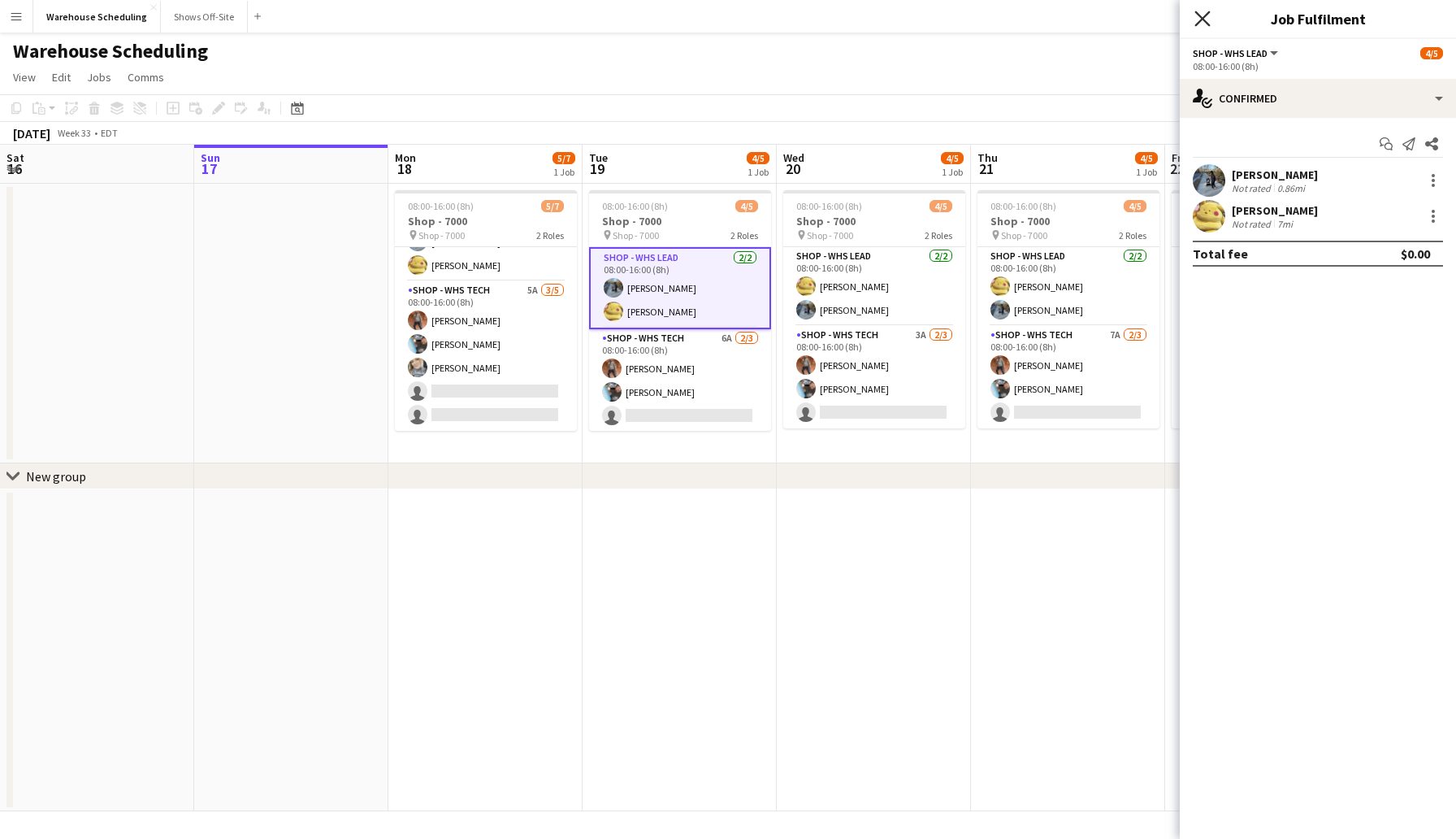 The width and height of the screenshot is (1456, 839). I want to click on span: Comms, so click(146, 77).